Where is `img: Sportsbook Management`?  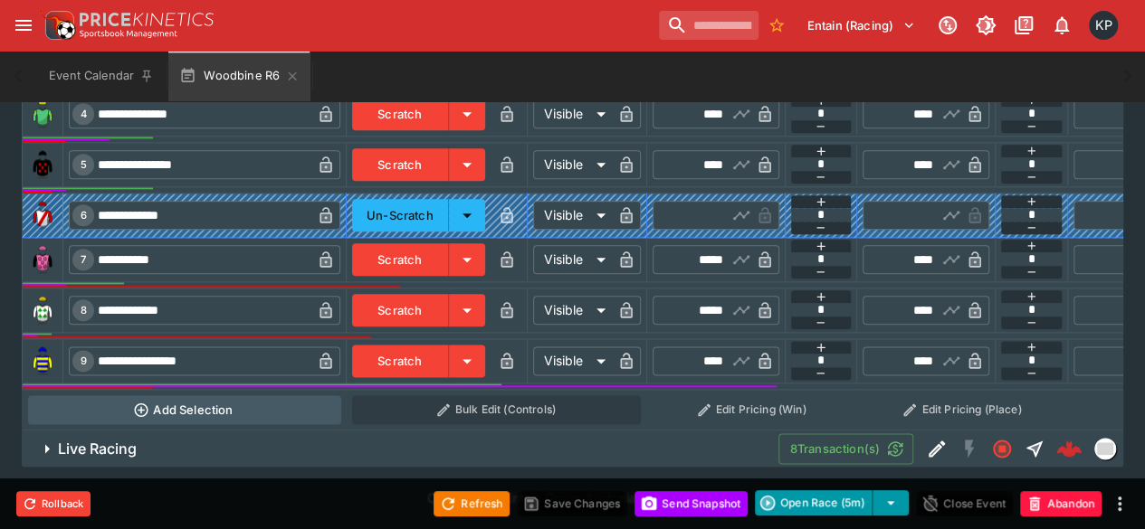 img: Sportsbook Management is located at coordinates (128, 33).